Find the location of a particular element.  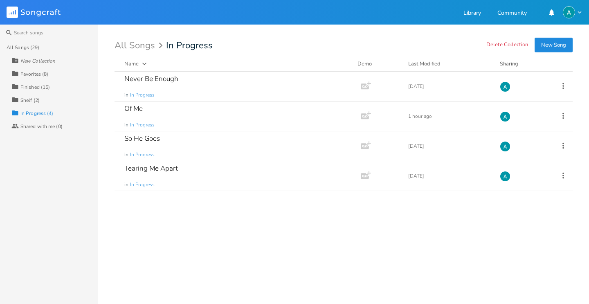

div: Tearing Me Apart is located at coordinates (151, 168).